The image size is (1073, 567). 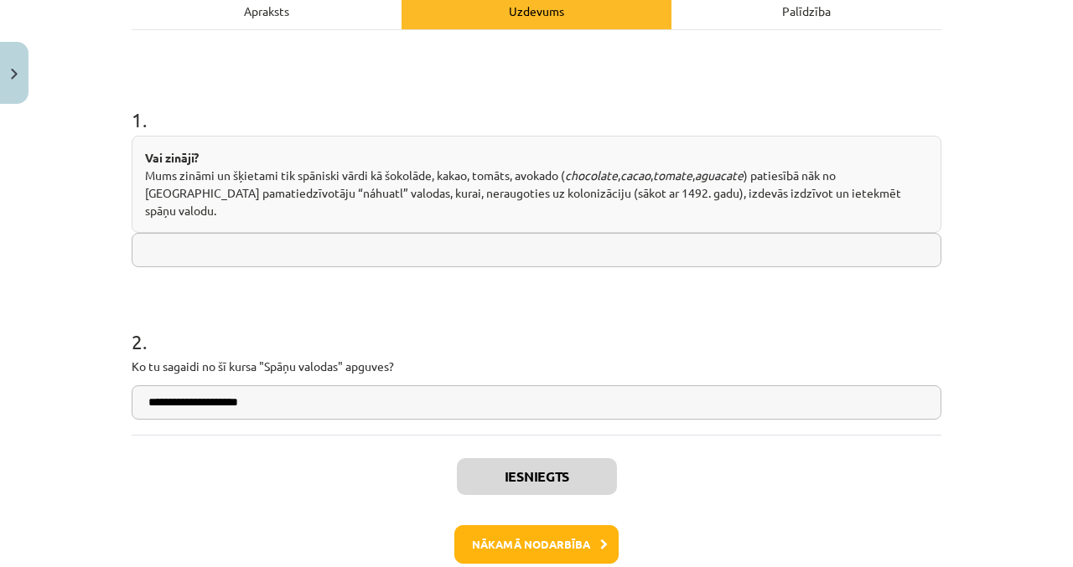 What do you see at coordinates (536, 184) in the screenshot?
I see `div: Mums zināmi un šķietami tik spāniski vārdi kā šokolāde, kakao, tomāts, avokado ( , , , ) patiesīb...` at bounding box center [536, 184].